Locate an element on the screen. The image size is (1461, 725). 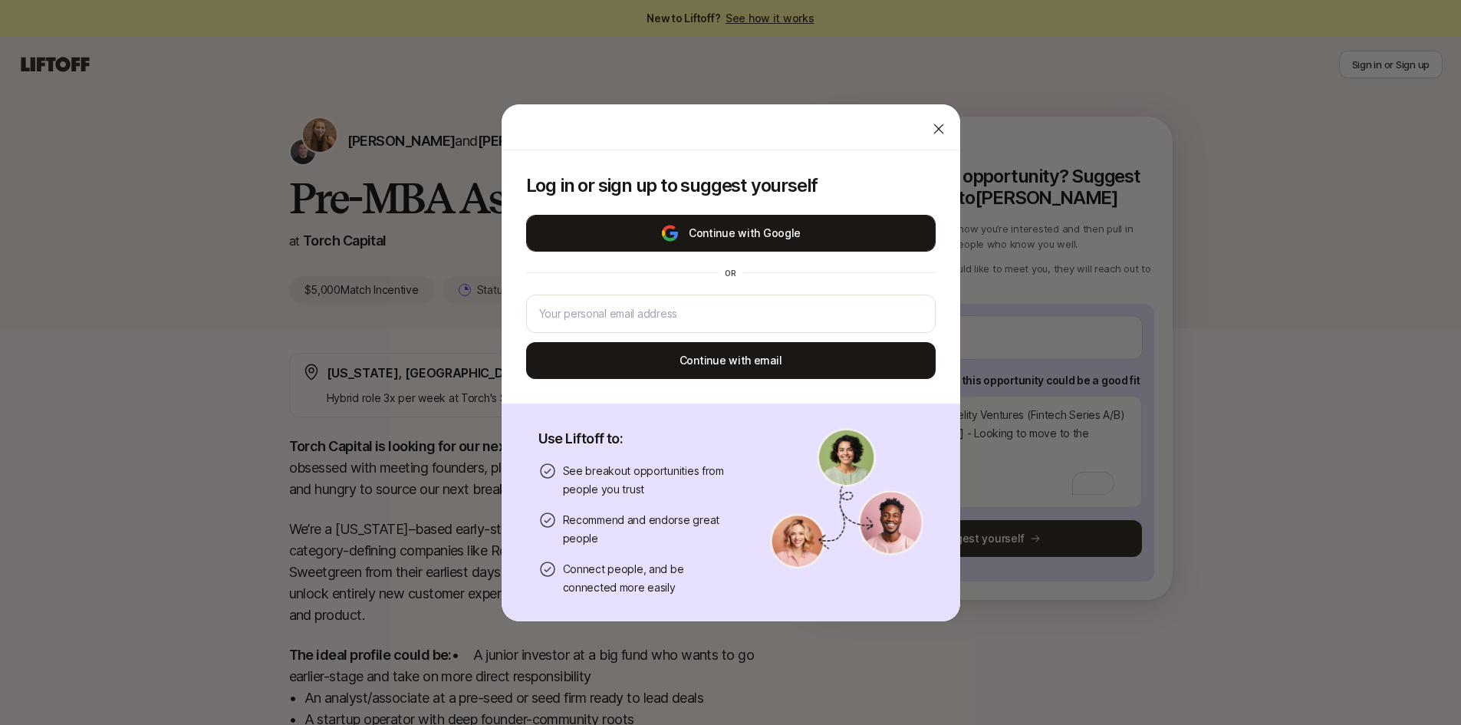
img: google-logo is located at coordinates (670, 233).